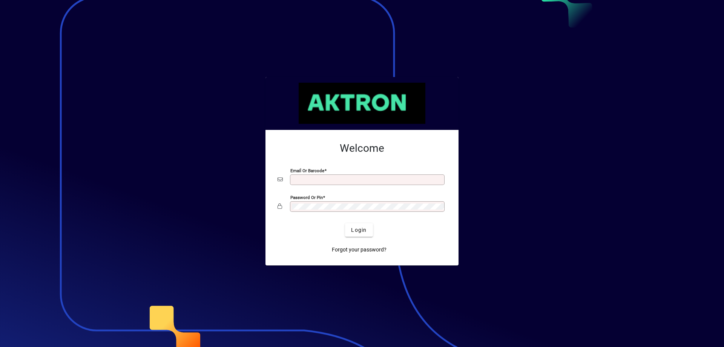 The height and width of the screenshot is (347, 724). I want to click on a: Forgot your password?, so click(359, 249).